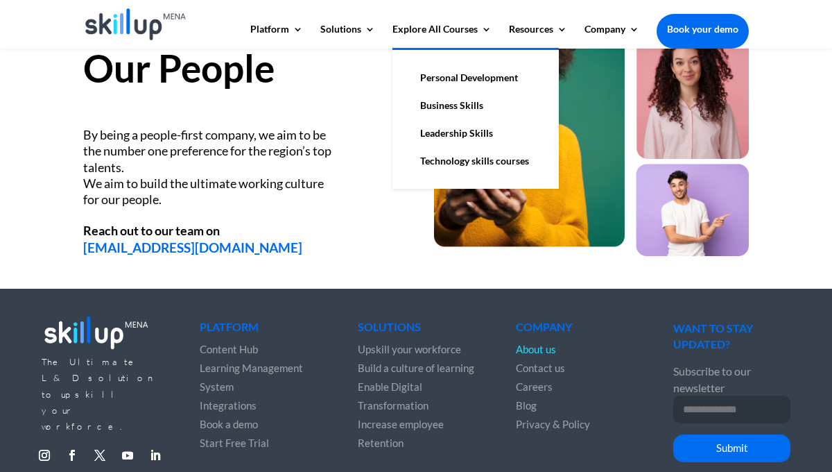 Image resolution: width=832 pixels, height=472 pixels. I want to click on a: Technology skills courses, so click(476, 161).